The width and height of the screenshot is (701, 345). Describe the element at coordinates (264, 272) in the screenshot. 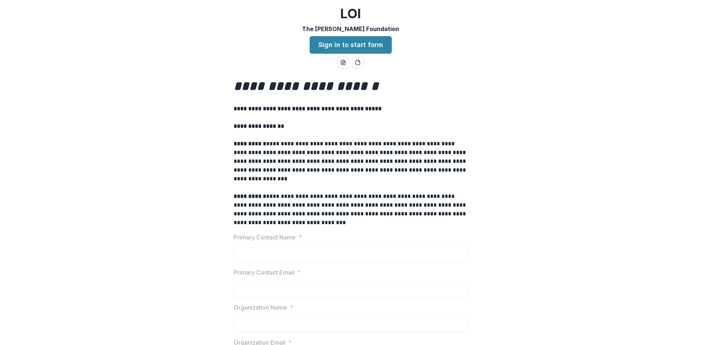

I see `p: Primary Contact Email` at that location.